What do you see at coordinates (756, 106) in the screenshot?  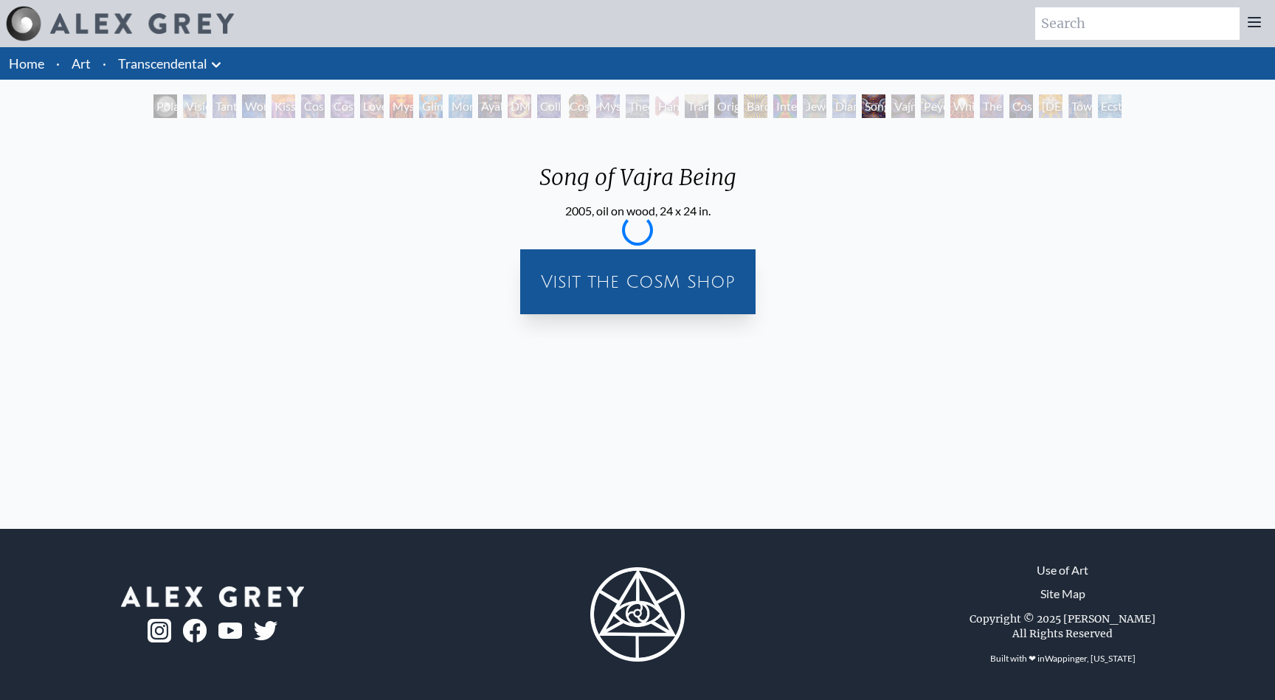 I see `div: Bardo Being` at bounding box center [756, 106].